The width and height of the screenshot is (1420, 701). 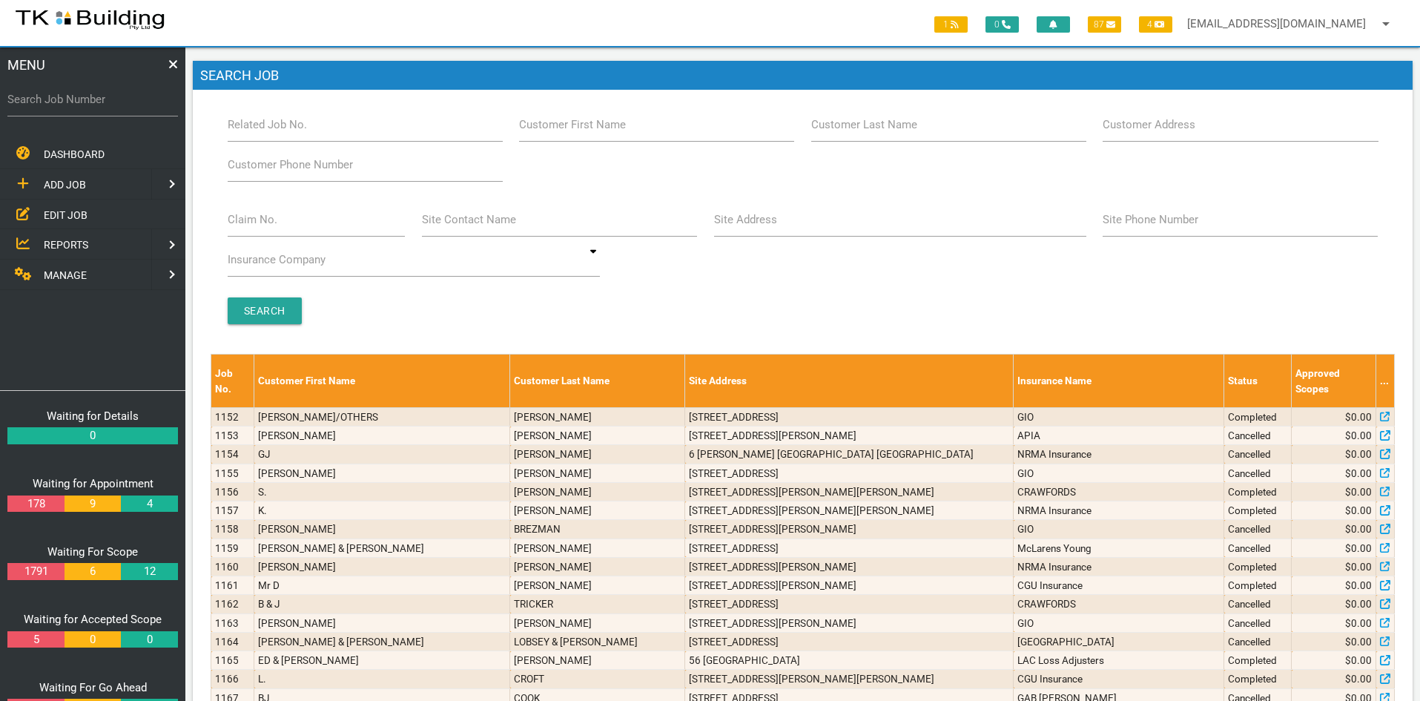 I want to click on label: Site Contact Name, so click(x=469, y=220).